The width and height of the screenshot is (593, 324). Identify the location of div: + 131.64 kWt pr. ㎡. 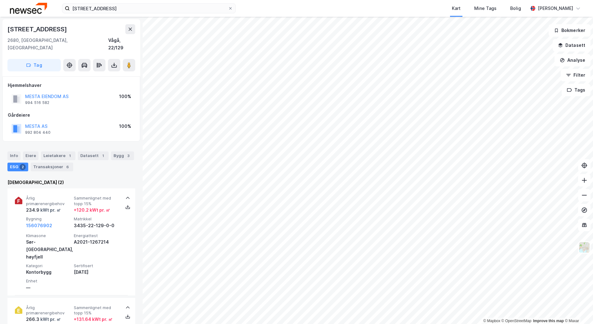
(93, 319).